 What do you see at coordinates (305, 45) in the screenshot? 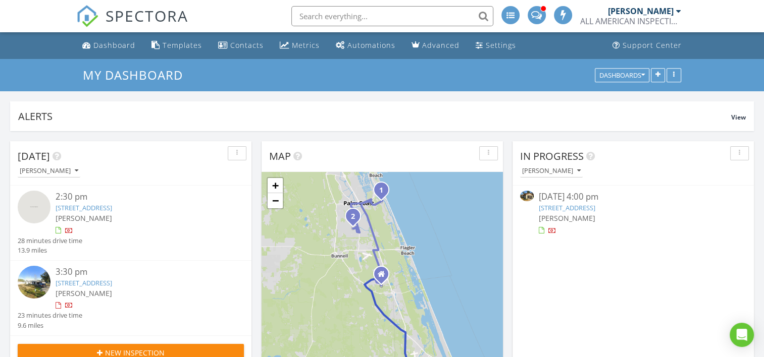
I see `div: Metrics` at bounding box center [305, 45].